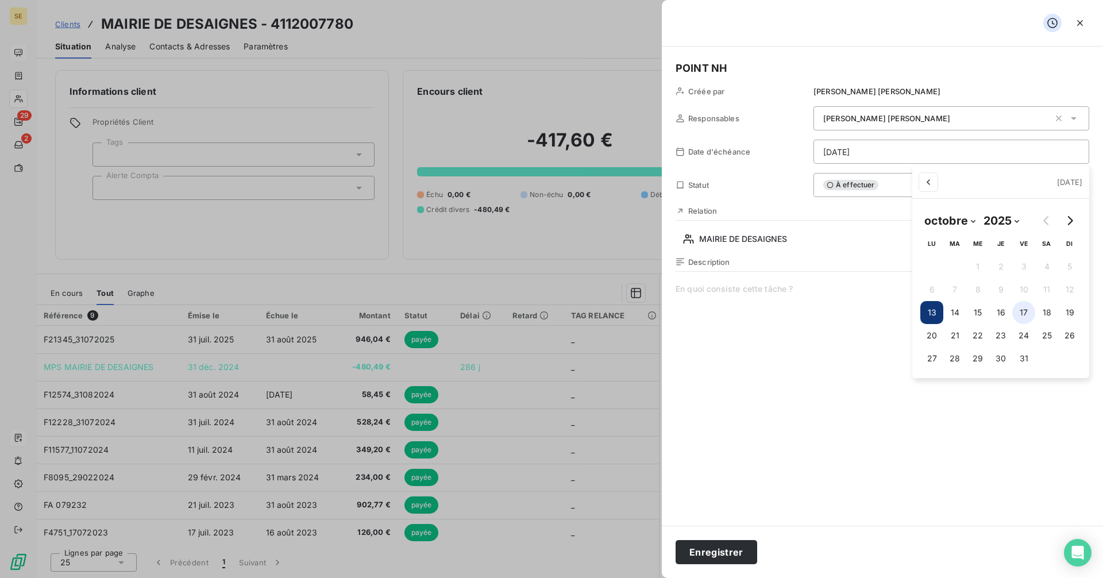 This screenshot has width=1103, height=578. What do you see at coordinates (977, 312) in the screenshot?
I see `button: 15` at bounding box center [977, 312].